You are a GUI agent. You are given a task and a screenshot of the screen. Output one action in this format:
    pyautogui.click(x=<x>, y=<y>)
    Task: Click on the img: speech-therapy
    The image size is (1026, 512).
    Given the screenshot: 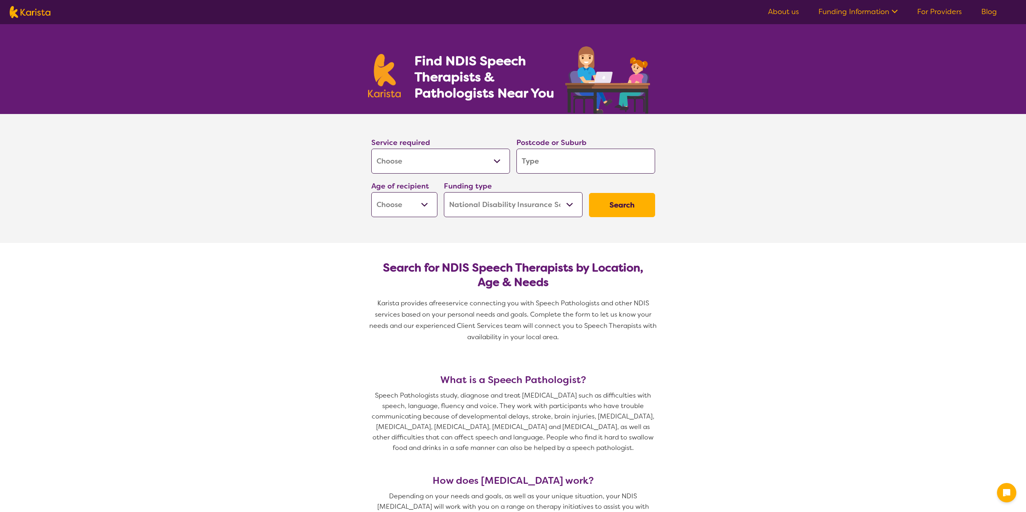 What is the action you would take?
    pyautogui.click(x=608, y=79)
    